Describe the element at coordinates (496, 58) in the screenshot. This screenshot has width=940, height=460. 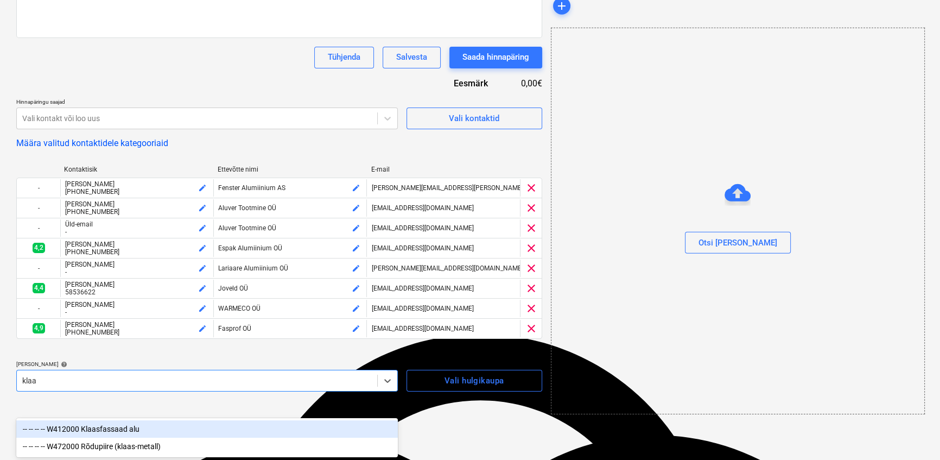
I see `button: Saada hinnapäring` at that location.